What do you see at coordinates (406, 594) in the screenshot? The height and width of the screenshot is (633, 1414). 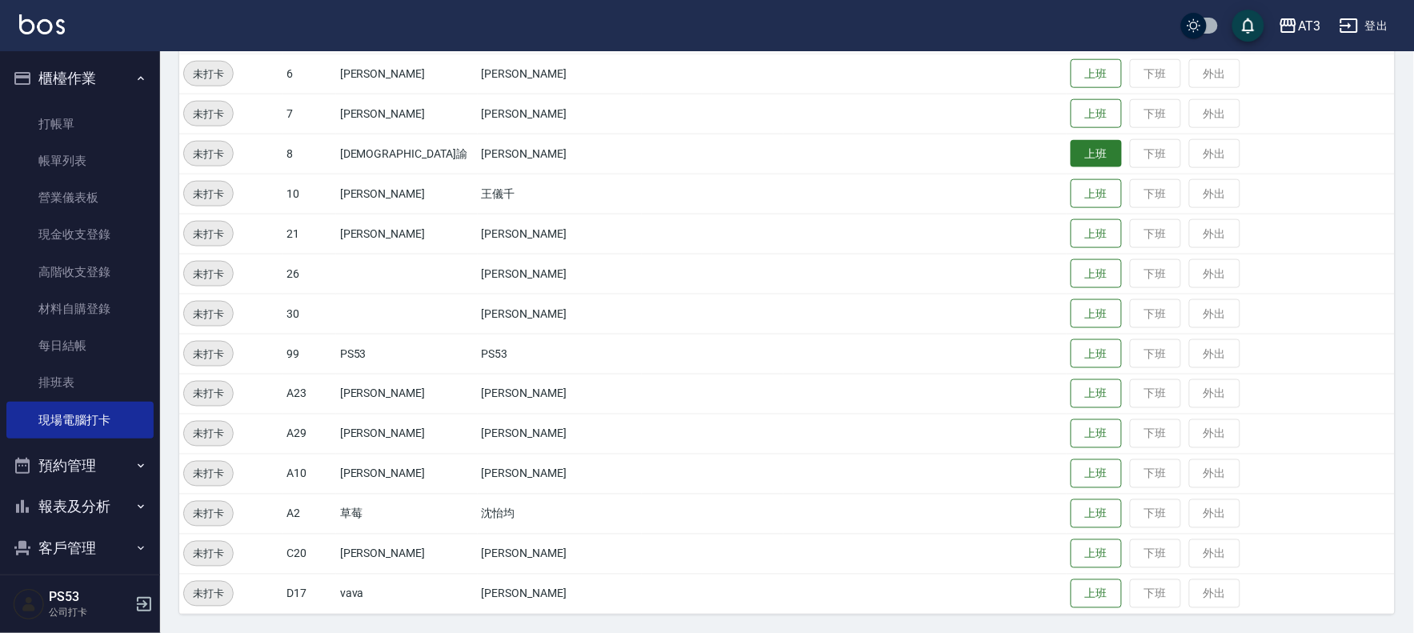 I see `td: vava` at bounding box center [406, 594].